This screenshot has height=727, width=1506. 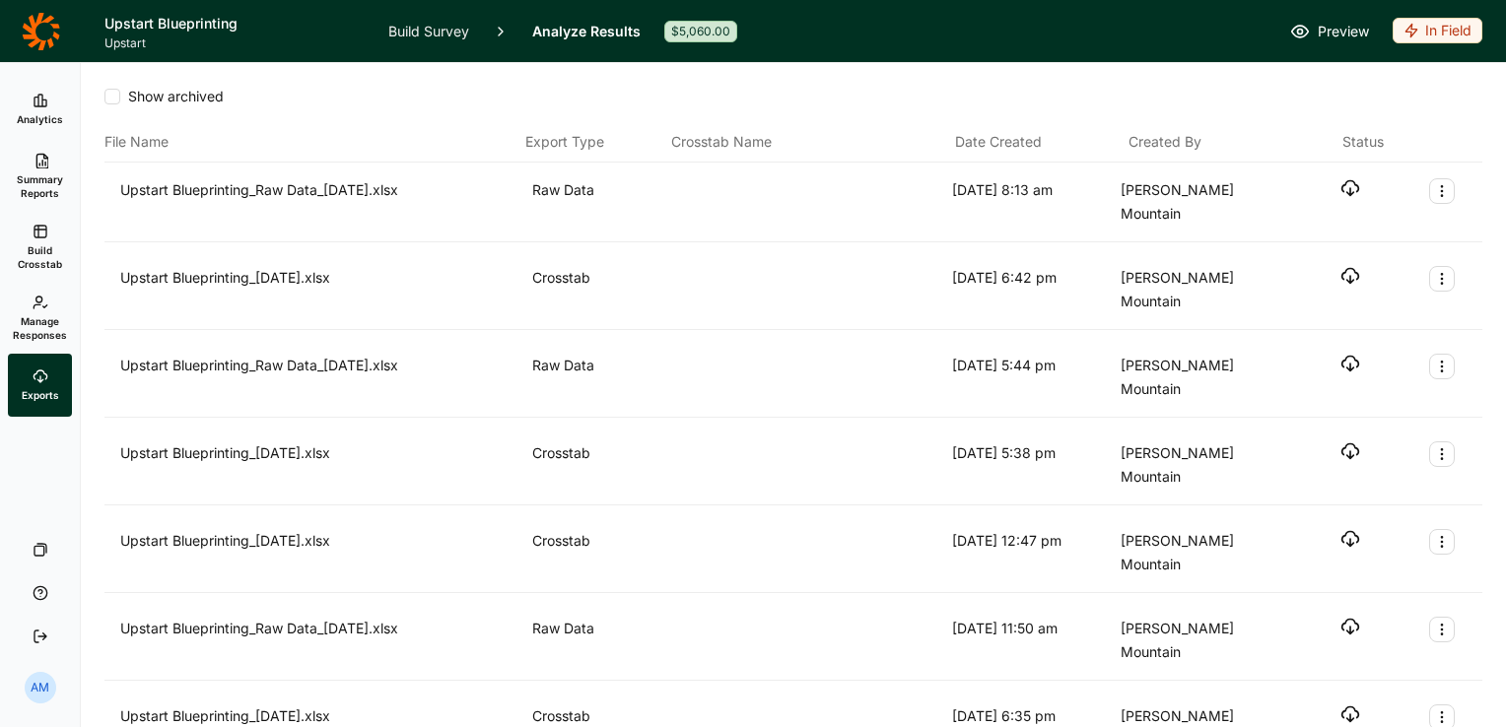 What do you see at coordinates (1343, 32) in the screenshot?
I see `span: Preview` at bounding box center [1343, 32].